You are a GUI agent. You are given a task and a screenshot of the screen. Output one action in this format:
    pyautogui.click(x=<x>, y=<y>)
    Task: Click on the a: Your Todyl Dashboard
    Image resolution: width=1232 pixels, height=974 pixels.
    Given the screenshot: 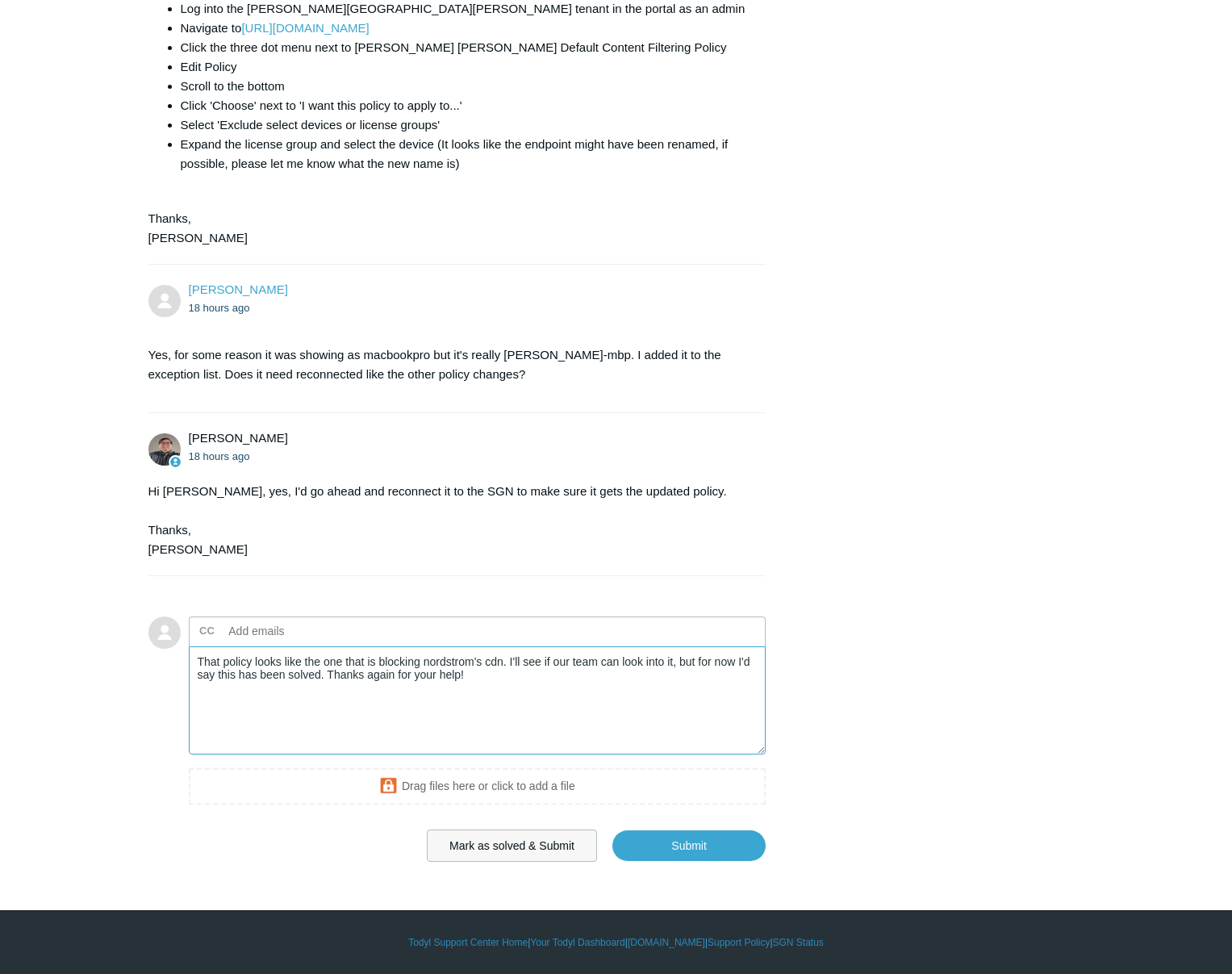 What is the action you would take?
    pyautogui.click(x=577, y=943)
    